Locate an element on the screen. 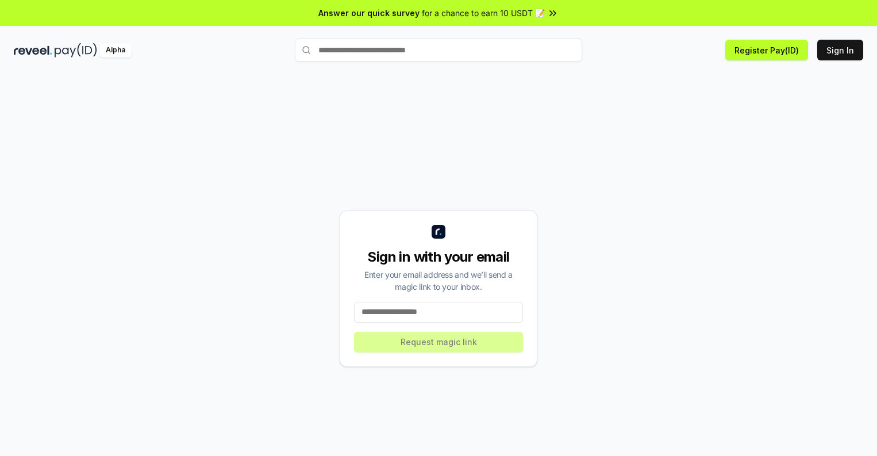  img: logo_small is located at coordinates (439, 232).